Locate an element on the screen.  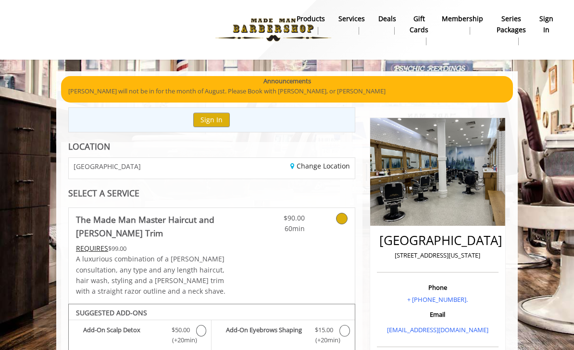
a: ServicesServices is located at coordinates (351, 25).